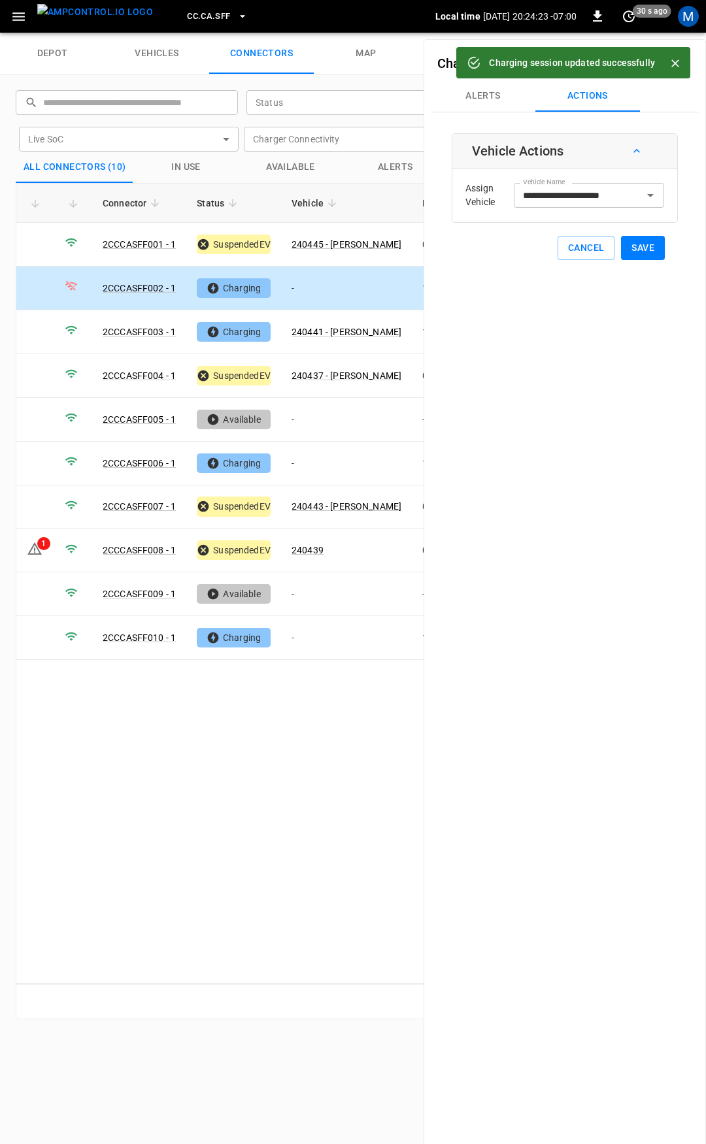  I want to click on span: Live Power, so click(454, 203).